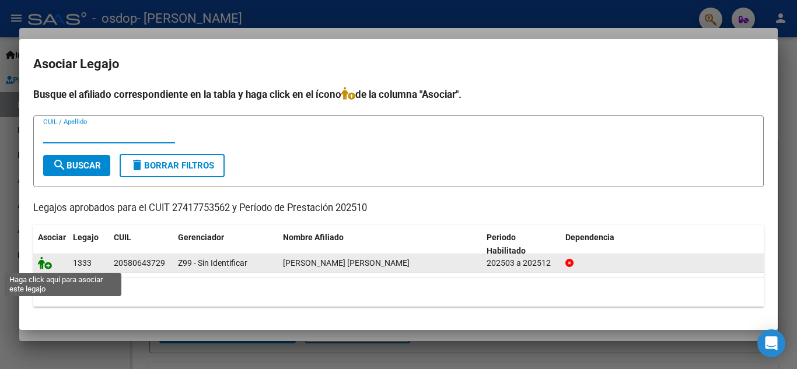 This screenshot has height=369, width=797. I want to click on span: CUIL, so click(123, 237).